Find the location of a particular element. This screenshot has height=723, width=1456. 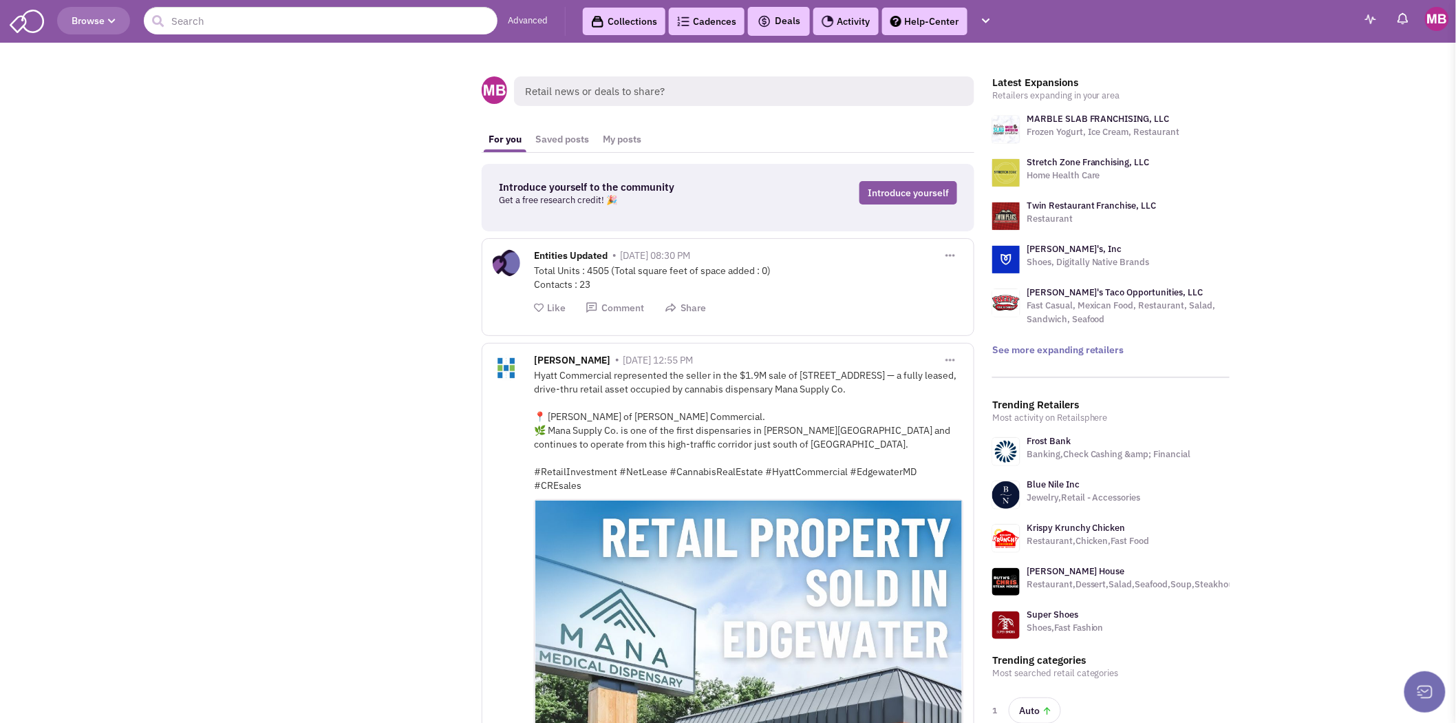

button: Browse is located at coordinates (94, 21).